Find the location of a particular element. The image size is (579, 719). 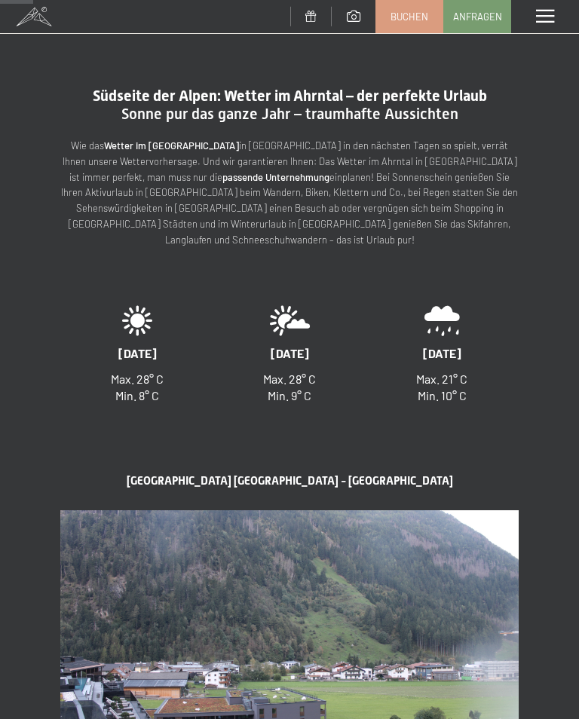

span: Sonne pur das ganze Jahr – traumhafte Aussichten is located at coordinates (289, 114).